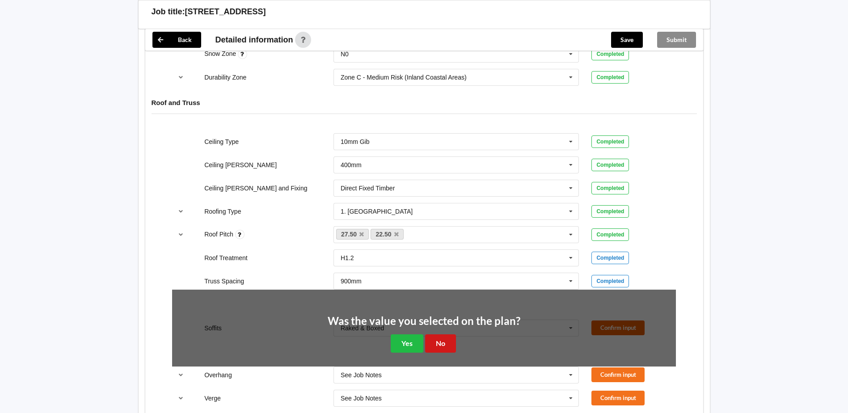  Describe the element at coordinates (355, 142) in the screenshot. I see `div: 10mm Gib` at that location.